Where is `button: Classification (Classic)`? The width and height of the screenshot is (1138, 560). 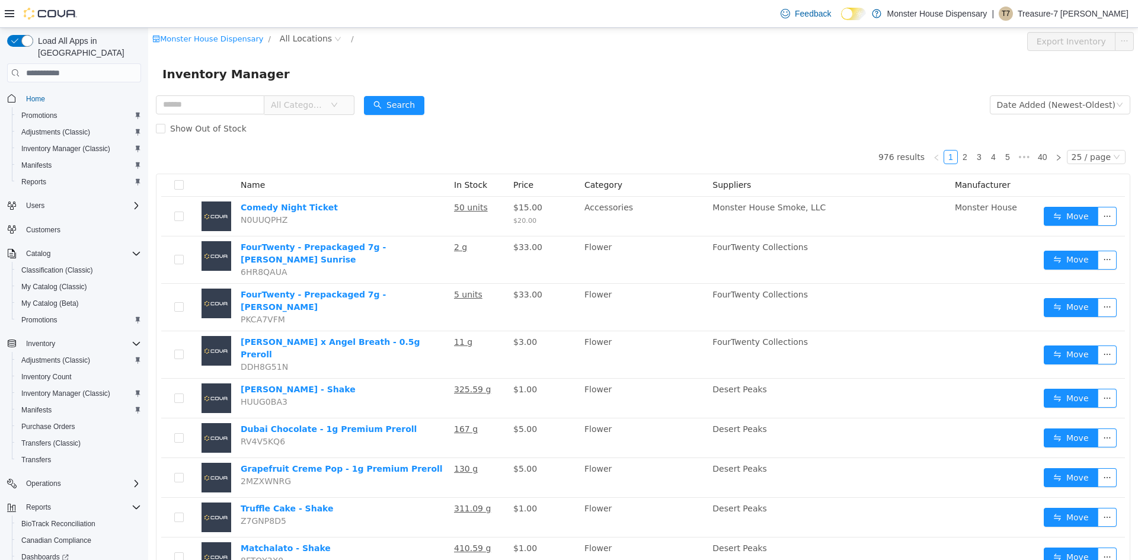
button: Classification (Classic) is located at coordinates (79, 270).